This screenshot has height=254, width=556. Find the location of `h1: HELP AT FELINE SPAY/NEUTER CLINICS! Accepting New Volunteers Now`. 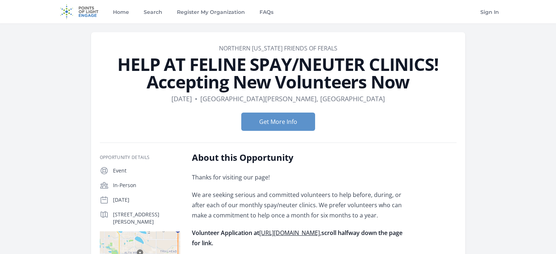

h1: HELP AT FELINE SPAY/NEUTER CLINICS! Accepting New Volunteers Now is located at coordinates (278, 73).